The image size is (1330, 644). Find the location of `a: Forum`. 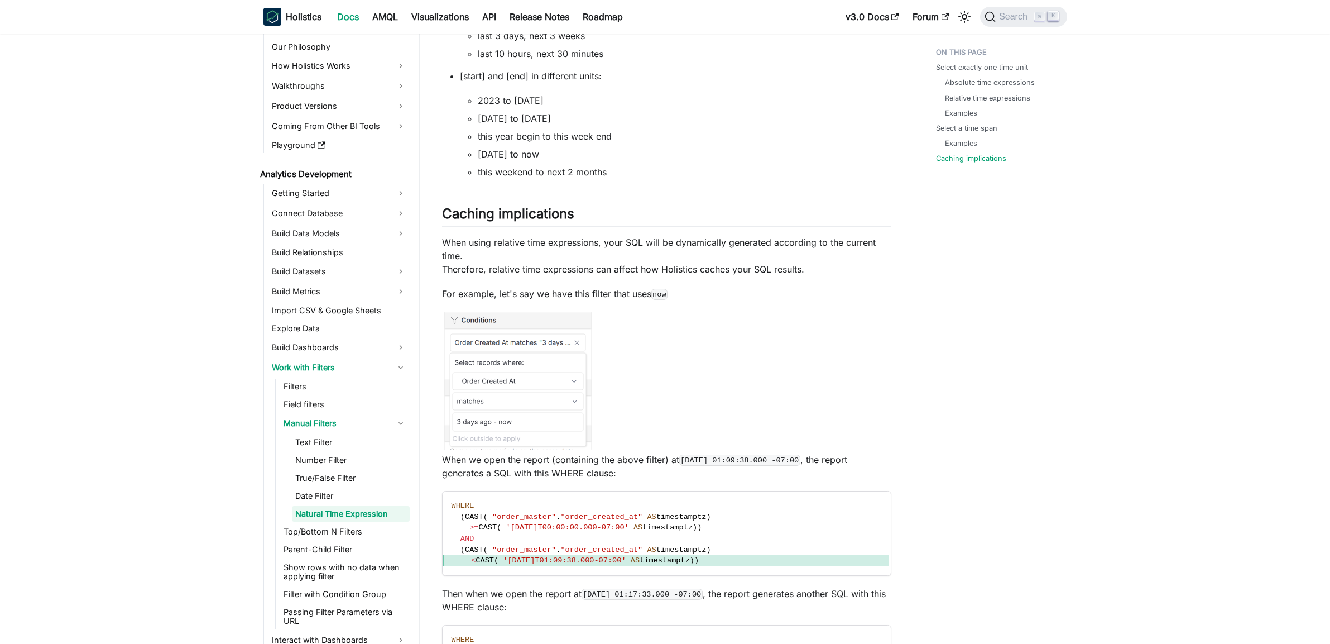

a: Forum is located at coordinates (930, 17).